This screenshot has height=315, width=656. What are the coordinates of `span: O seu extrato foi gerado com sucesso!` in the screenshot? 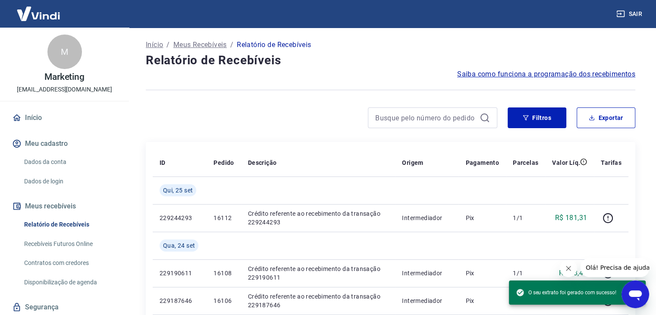 It's located at (566, 293).